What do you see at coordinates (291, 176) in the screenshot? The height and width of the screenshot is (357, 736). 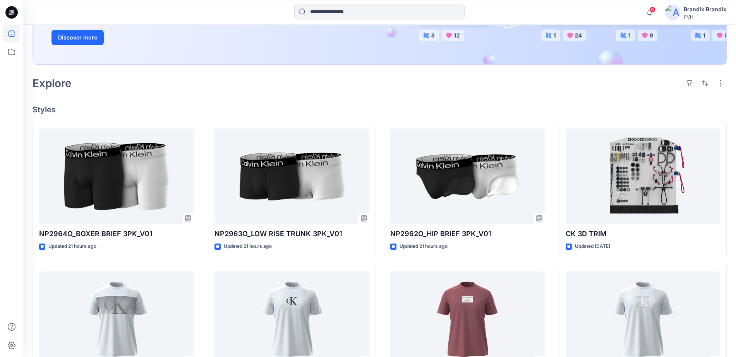 I see `a: NP2963O_LOW RISE TRUNK 3PK_V01` at bounding box center [291, 176].